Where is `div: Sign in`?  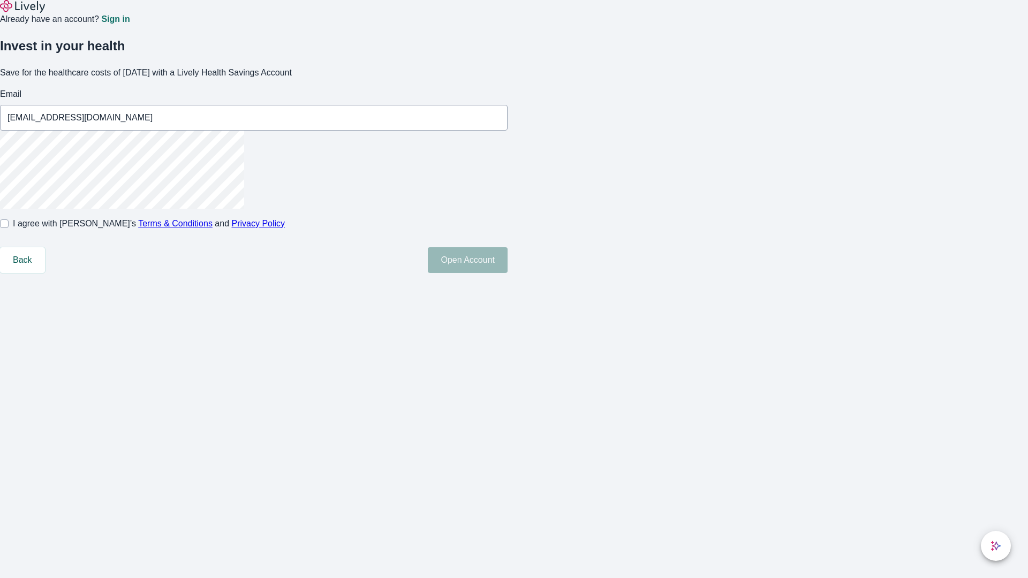 div: Sign in is located at coordinates (115, 19).